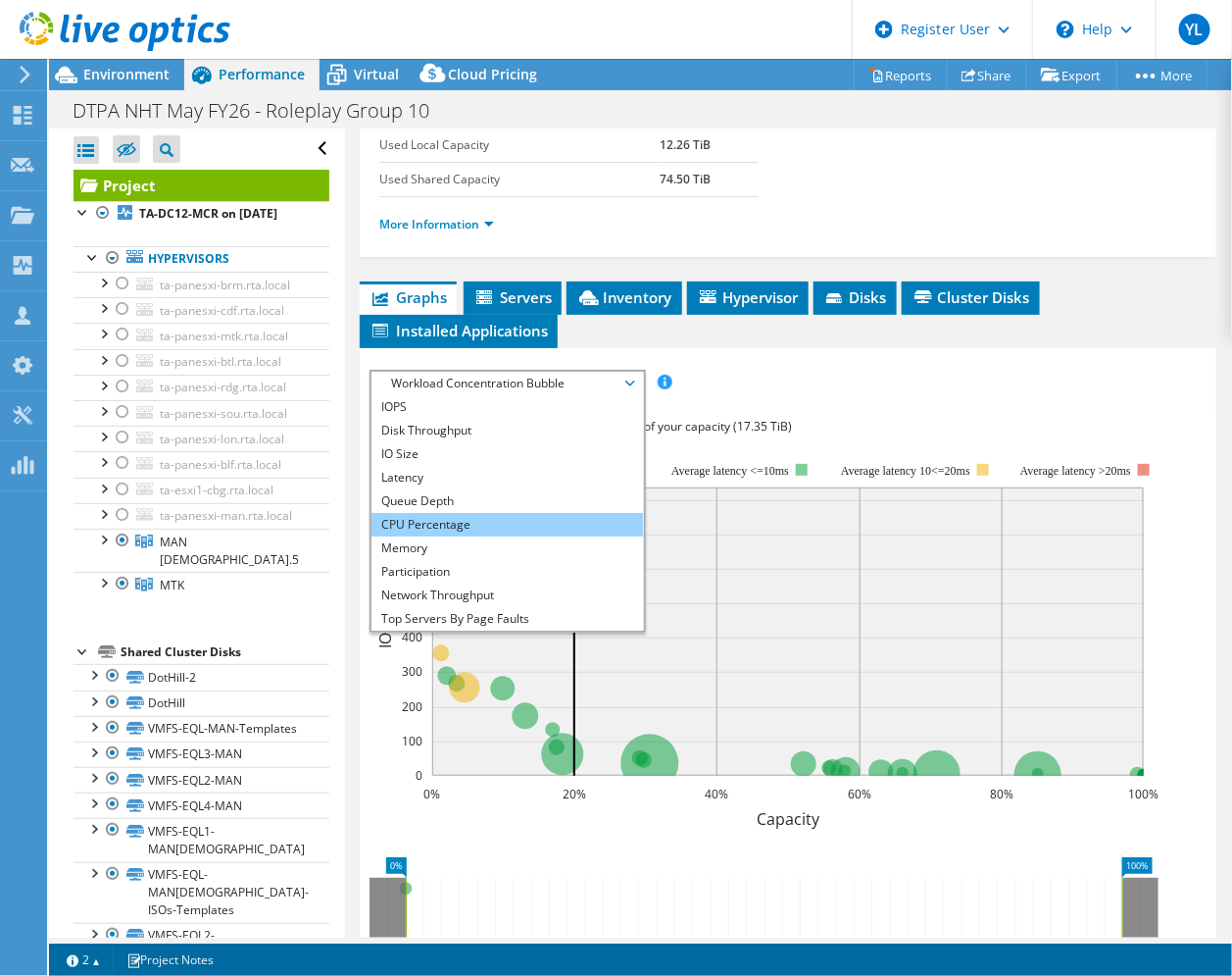 The height and width of the screenshot is (976, 1232). Describe the element at coordinates (1075, 470) in the screenshot. I see `text: Average latency >20ms` at that location.